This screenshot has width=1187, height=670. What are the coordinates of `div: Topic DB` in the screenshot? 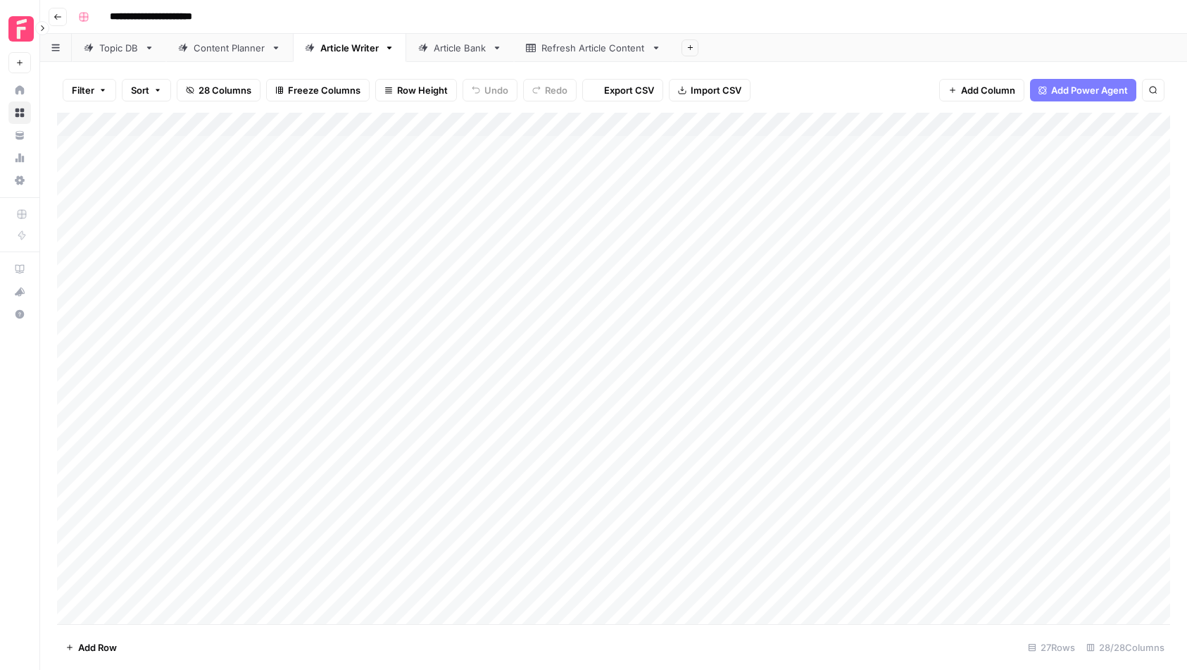 It's located at (119, 48).